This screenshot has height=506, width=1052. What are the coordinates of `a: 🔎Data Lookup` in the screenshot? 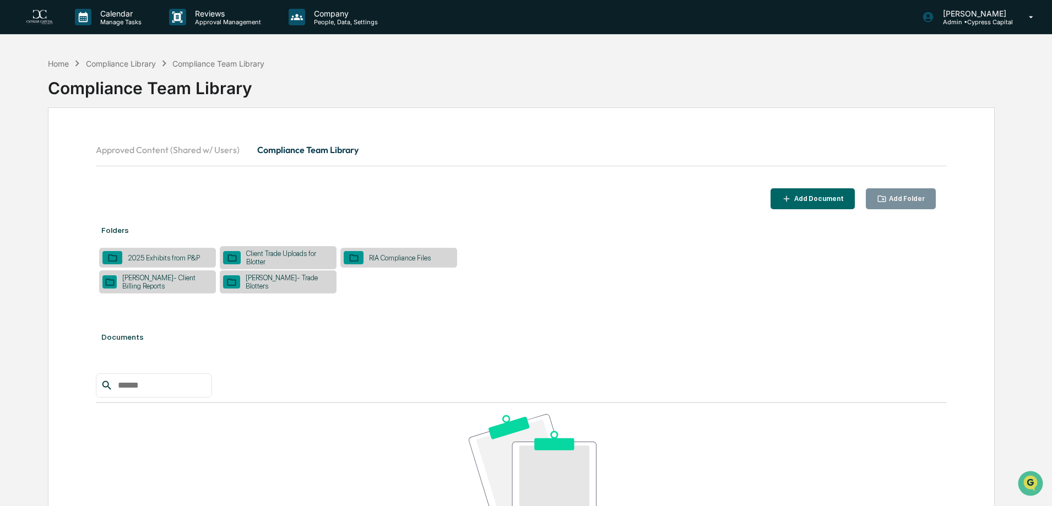 It's located at (40, 165).